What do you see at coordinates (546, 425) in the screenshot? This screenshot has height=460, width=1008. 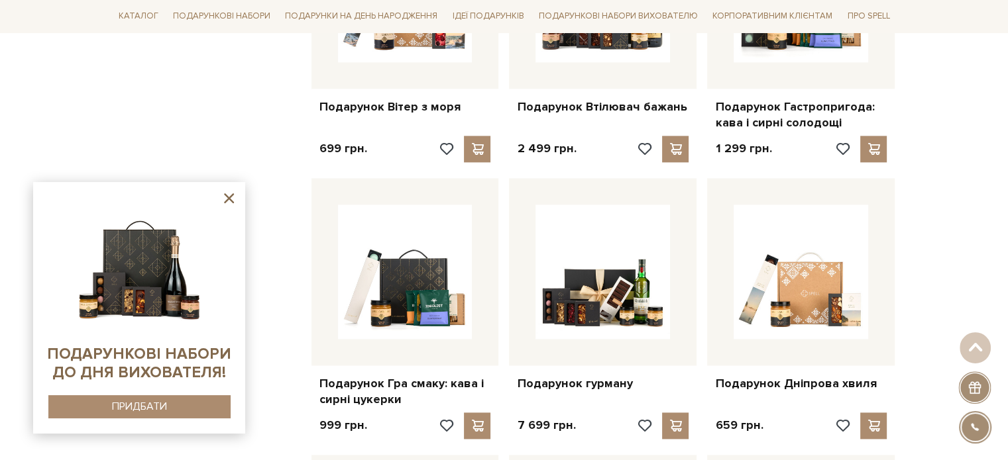 I see `p: 7 699 грн.` at bounding box center [546, 425].